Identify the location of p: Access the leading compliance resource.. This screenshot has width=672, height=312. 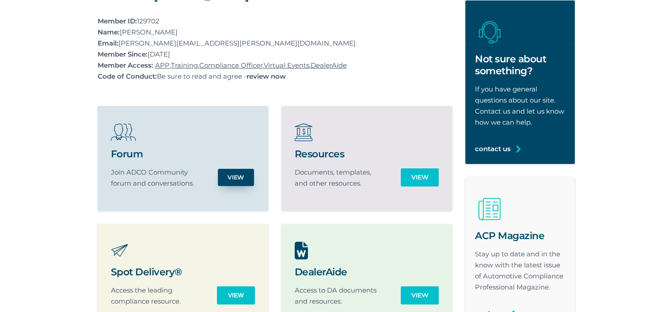
(155, 296).